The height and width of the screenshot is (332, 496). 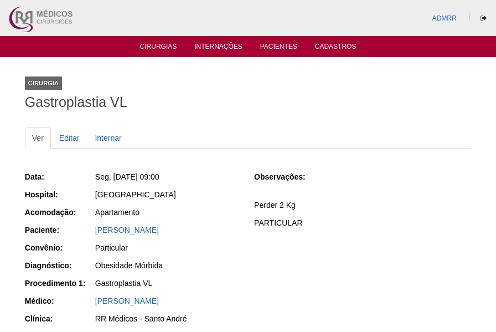 What do you see at coordinates (158, 48) in the screenshot?
I see `a: Cirurgias` at bounding box center [158, 48].